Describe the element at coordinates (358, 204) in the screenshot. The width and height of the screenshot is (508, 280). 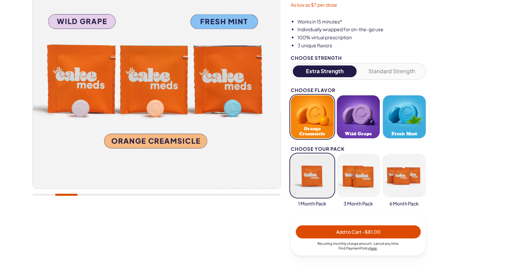
I see `span: 3 Month Pack` at that location.